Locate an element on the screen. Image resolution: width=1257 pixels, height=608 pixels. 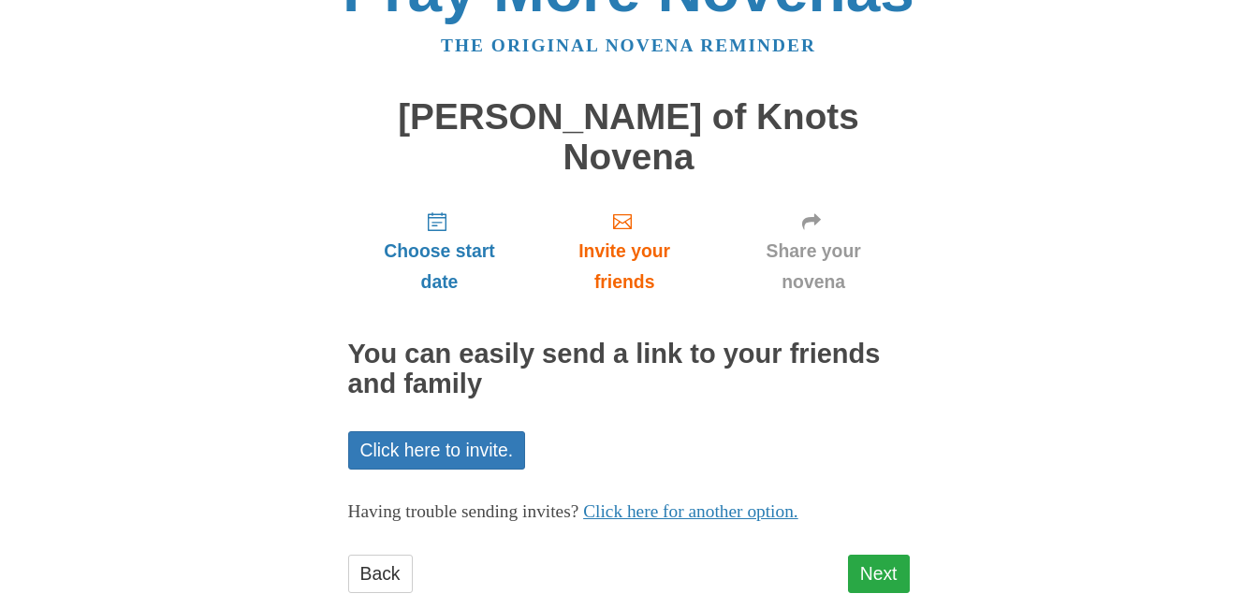
a: Click here for another option. is located at coordinates (691, 511).